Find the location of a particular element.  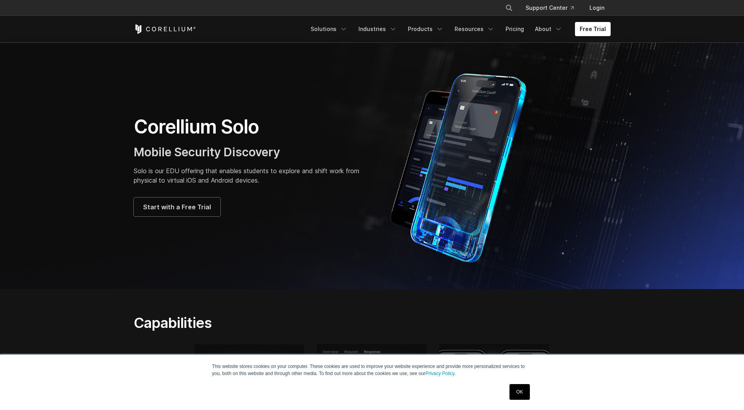

a: Products is located at coordinates (426, 29).